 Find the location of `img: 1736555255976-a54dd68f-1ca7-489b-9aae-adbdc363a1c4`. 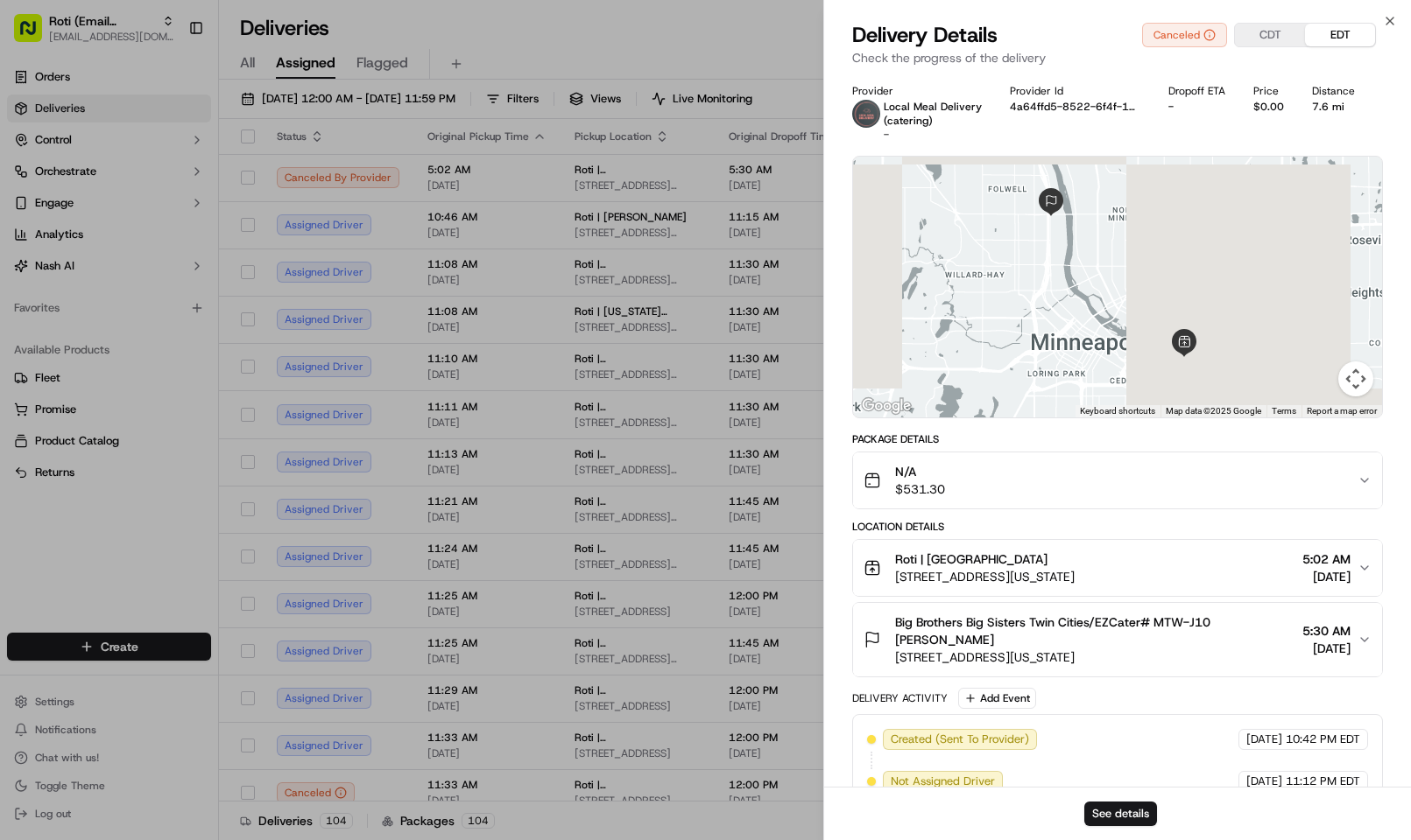

img: 1736555255976-a54dd68f-1ca7-489b-9aae-adbdc363a1c4 is located at coordinates (33, 184).